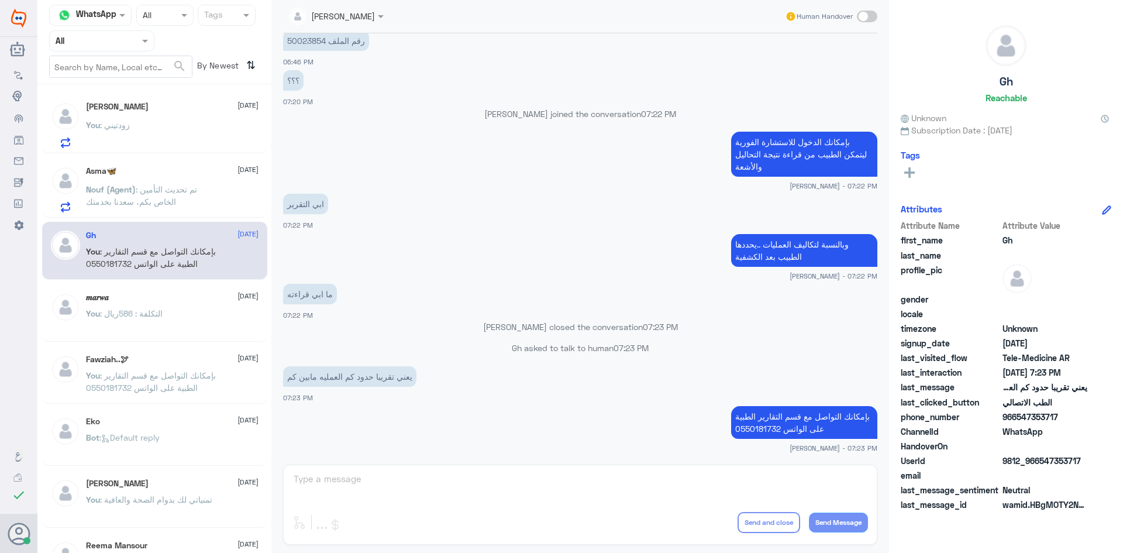  What do you see at coordinates (293, 80) in the screenshot?
I see `p: 18/9/2025, 7:20 PM` at bounding box center [293, 80].